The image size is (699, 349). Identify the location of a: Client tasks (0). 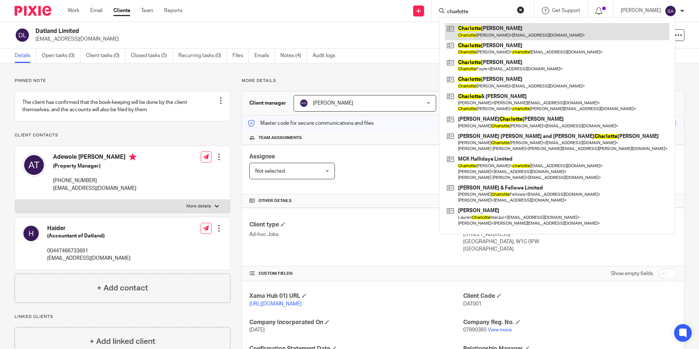
(106, 56).